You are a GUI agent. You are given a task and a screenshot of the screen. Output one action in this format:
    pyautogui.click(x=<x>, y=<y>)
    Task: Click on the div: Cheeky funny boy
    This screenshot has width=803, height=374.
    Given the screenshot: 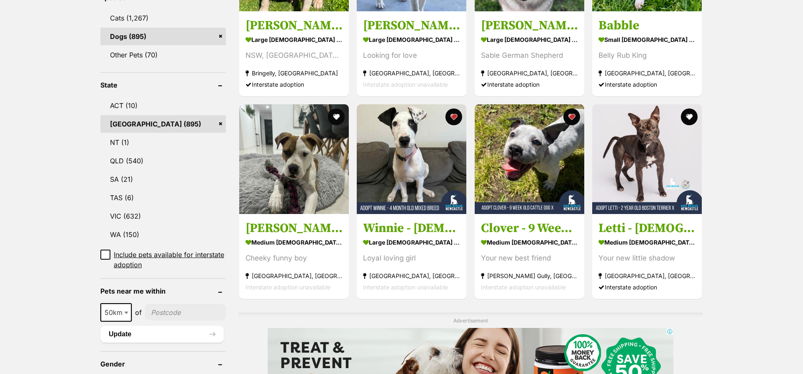 What is the action you would take?
    pyautogui.click(x=294, y=258)
    